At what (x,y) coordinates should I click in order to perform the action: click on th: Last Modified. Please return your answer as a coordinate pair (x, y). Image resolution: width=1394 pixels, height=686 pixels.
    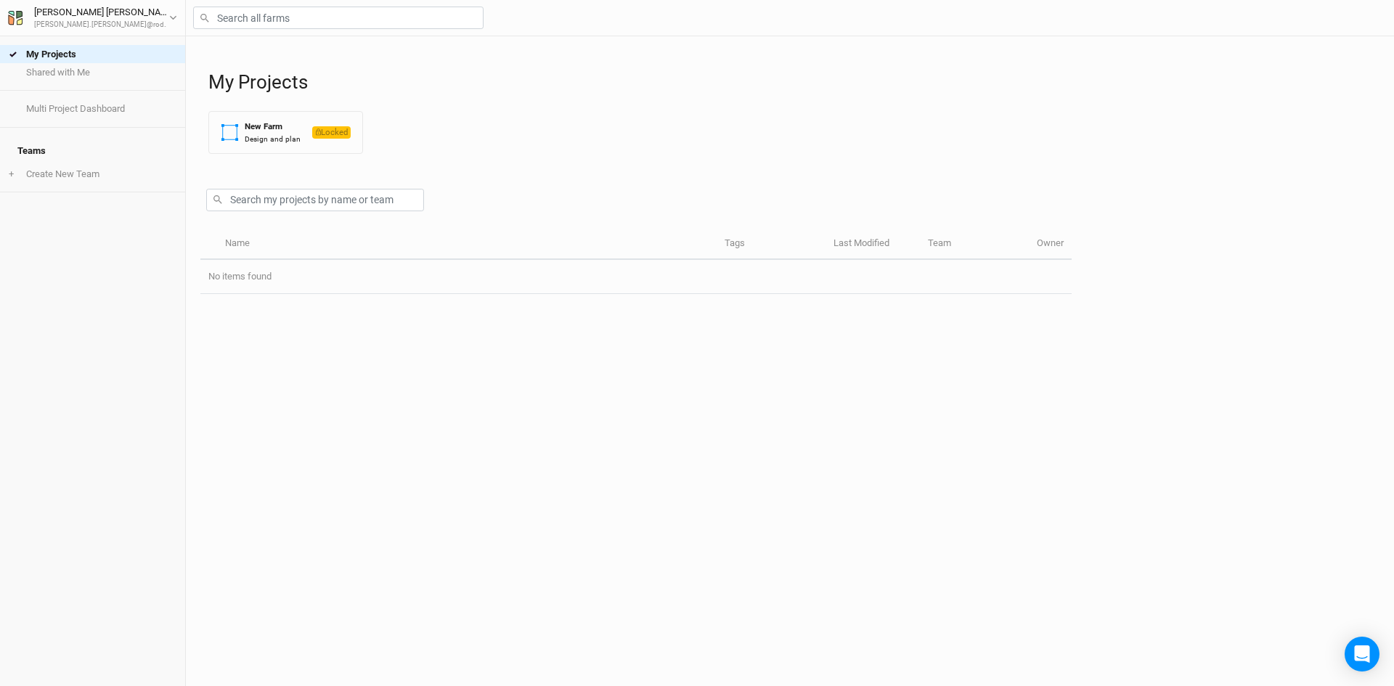
    Looking at the image, I should click on (873, 244).